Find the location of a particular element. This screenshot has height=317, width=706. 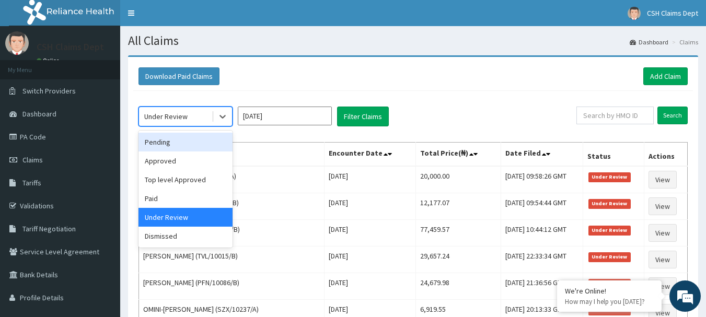

th: Actions is located at coordinates (665, 155).